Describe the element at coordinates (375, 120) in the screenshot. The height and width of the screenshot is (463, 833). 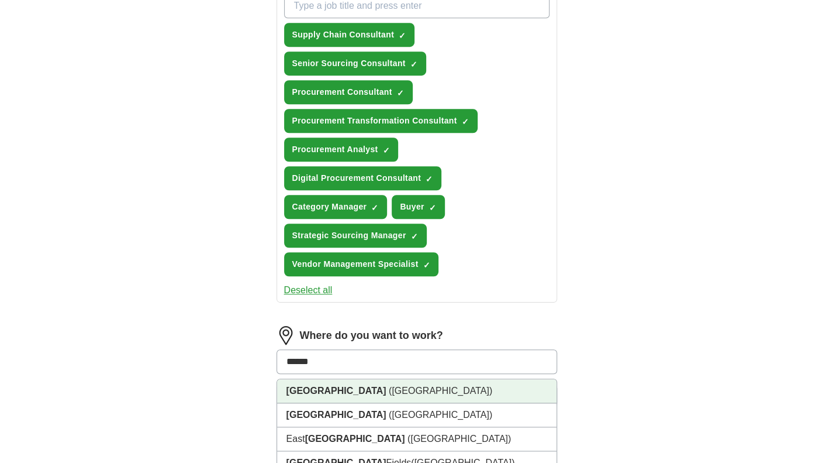
I see `span: Procurement Transformation Consultant` at that location.